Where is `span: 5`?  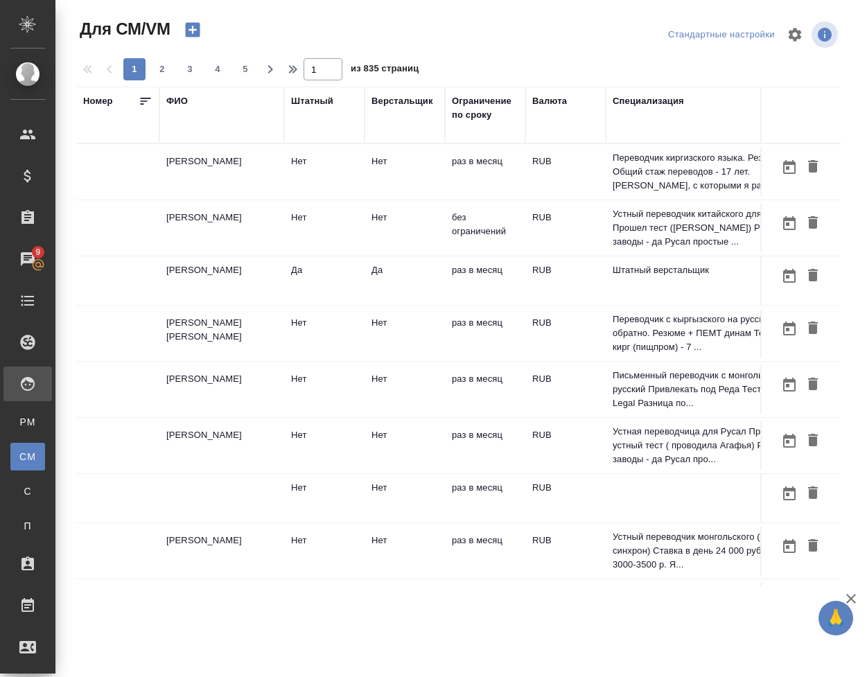 span: 5 is located at coordinates (245, 69).